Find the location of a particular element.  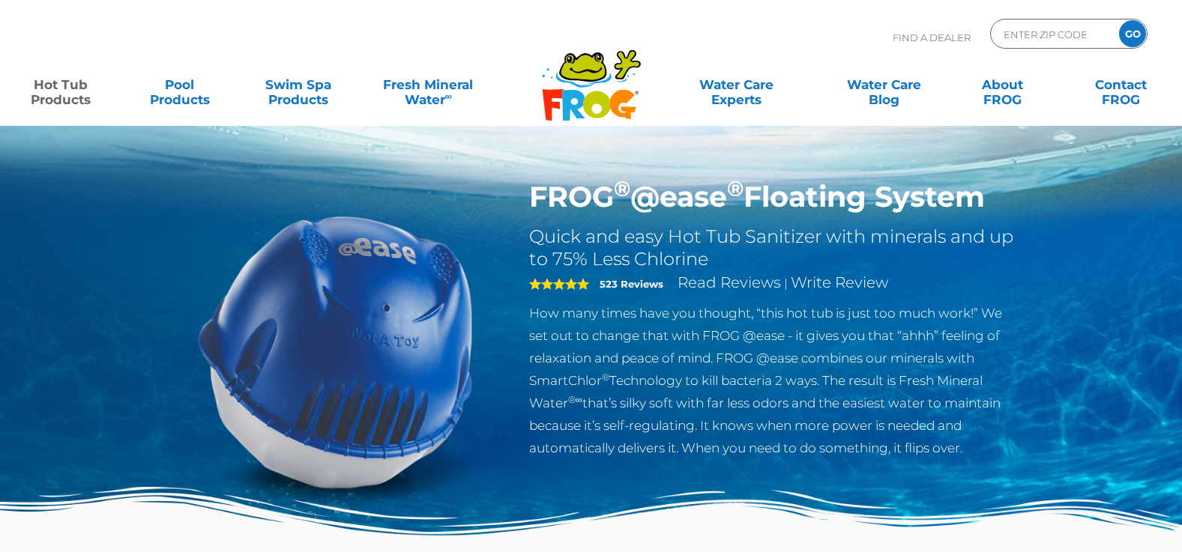

strong: 523 Reviews is located at coordinates (631, 284).